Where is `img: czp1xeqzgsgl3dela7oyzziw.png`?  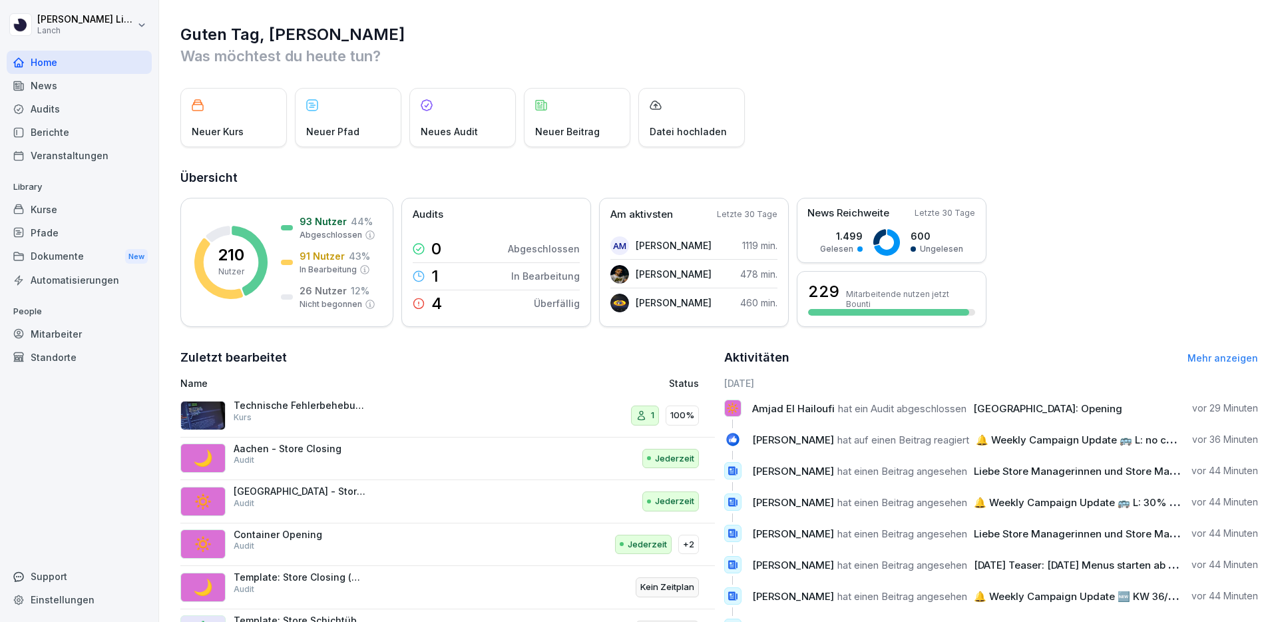
img: czp1xeqzgsgl3dela7oyzziw.png is located at coordinates (620, 274).